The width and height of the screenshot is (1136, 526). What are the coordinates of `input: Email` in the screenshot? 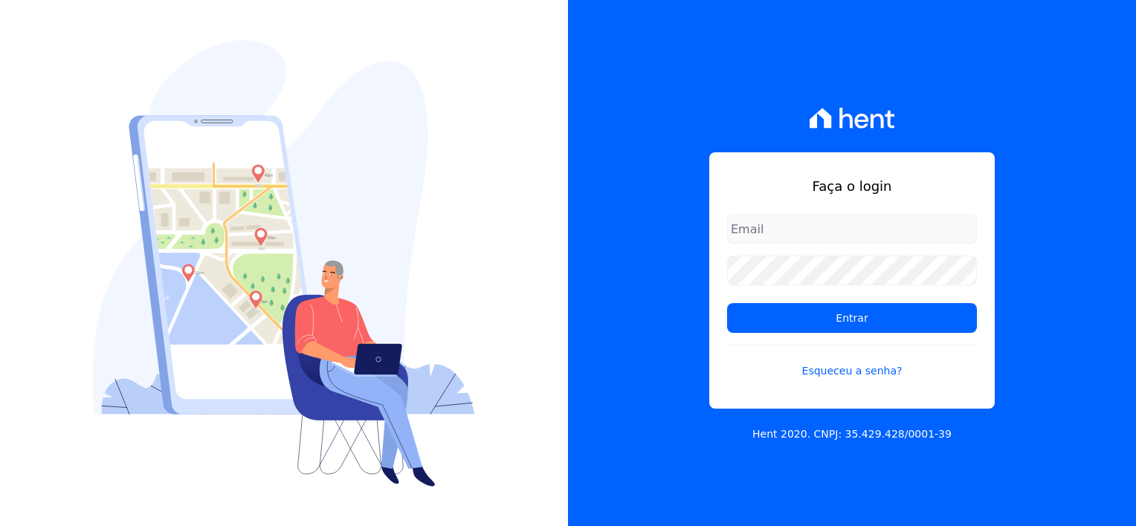 It's located at (852, 229).